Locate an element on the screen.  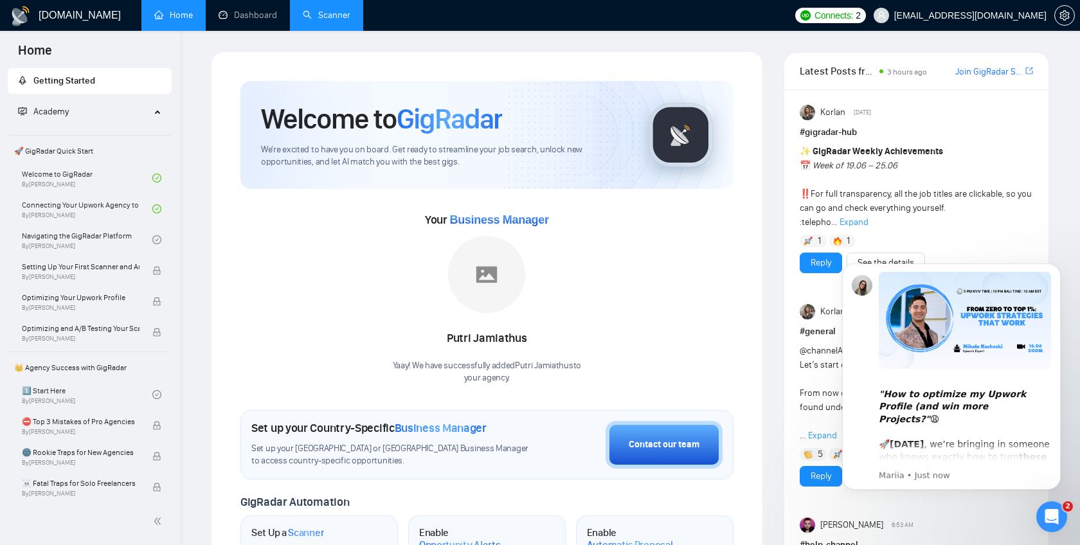
span: 🚀 GigRadar Quick Start is located at coordinates (89, 151).